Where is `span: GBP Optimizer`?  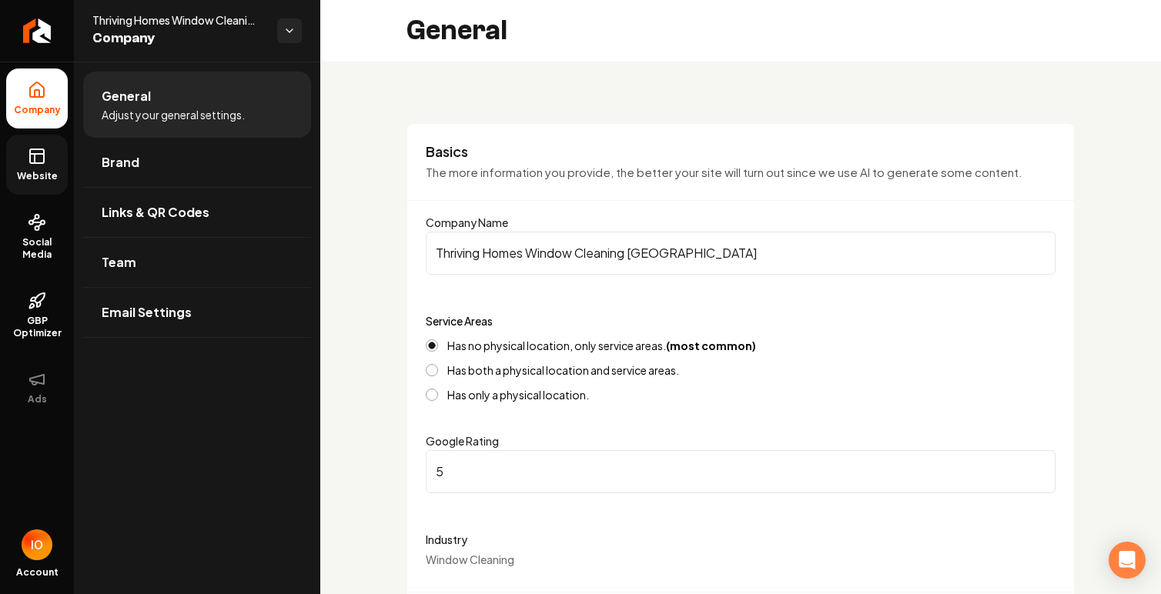
span: GBP Optimizer is located at coordinates (37, 327).